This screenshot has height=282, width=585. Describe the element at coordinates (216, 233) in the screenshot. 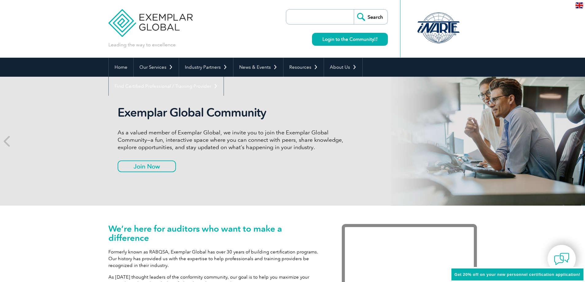

I see `h1: We’re here for auditors who want to make a difference` at that location.